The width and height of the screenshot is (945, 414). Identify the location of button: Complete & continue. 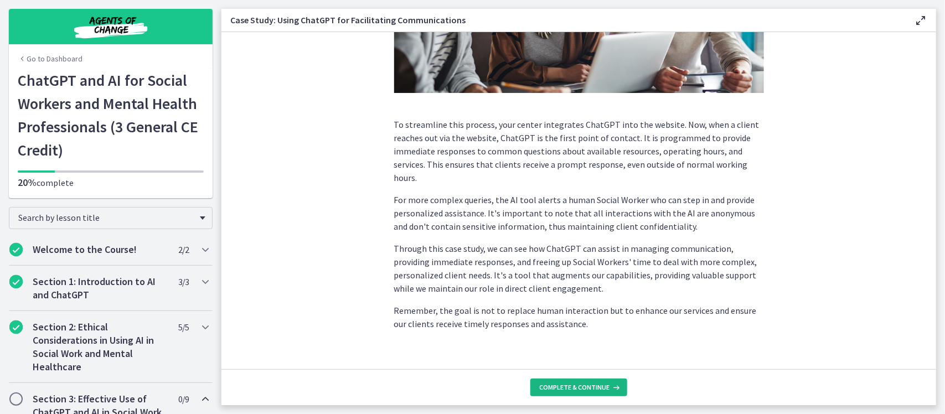
(578, 387).